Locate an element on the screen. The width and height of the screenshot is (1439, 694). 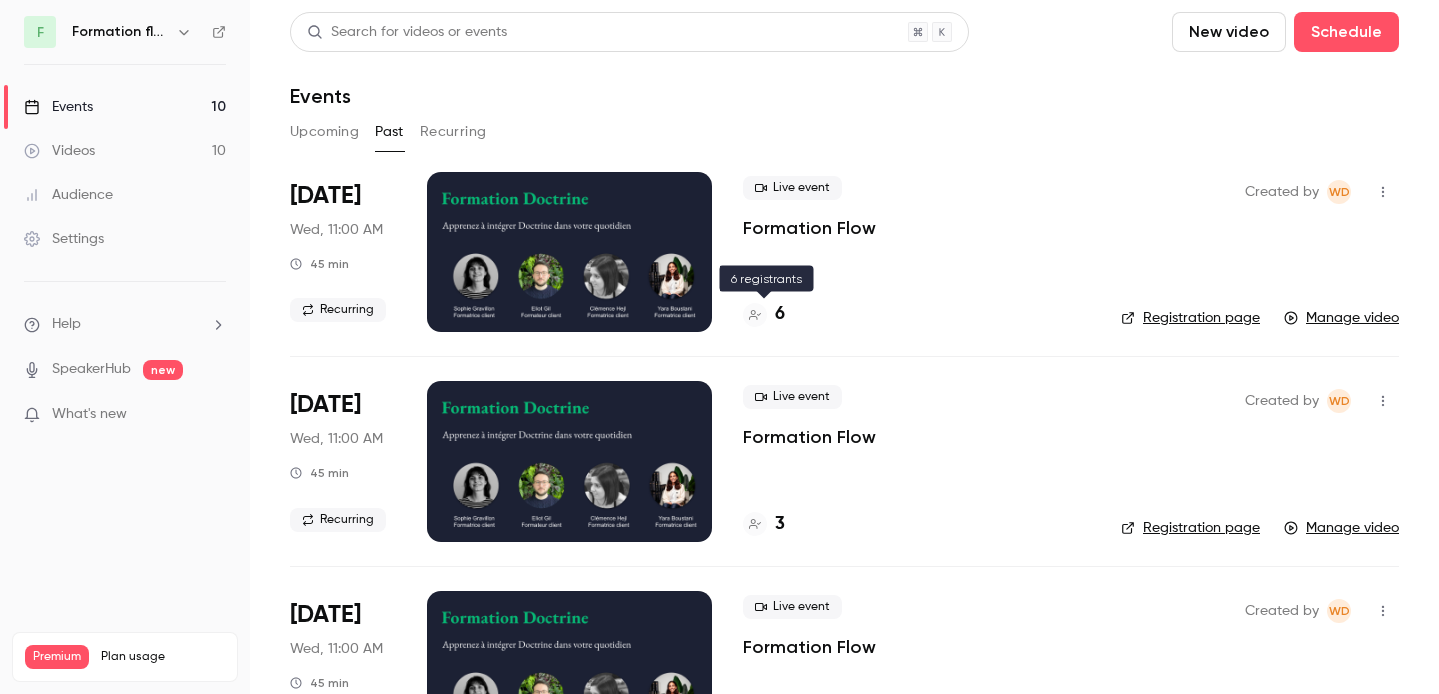
button: Upcoming is located at coordinates (324, 132).